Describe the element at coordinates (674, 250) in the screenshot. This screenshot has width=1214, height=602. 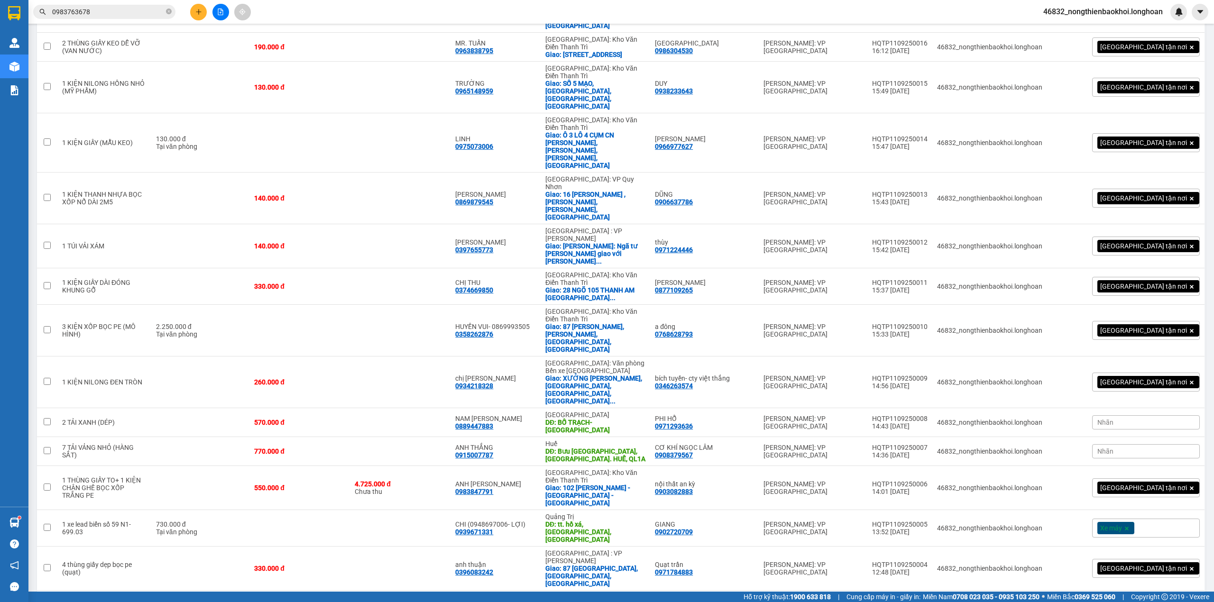
I see `div: 0971224446` at that location.